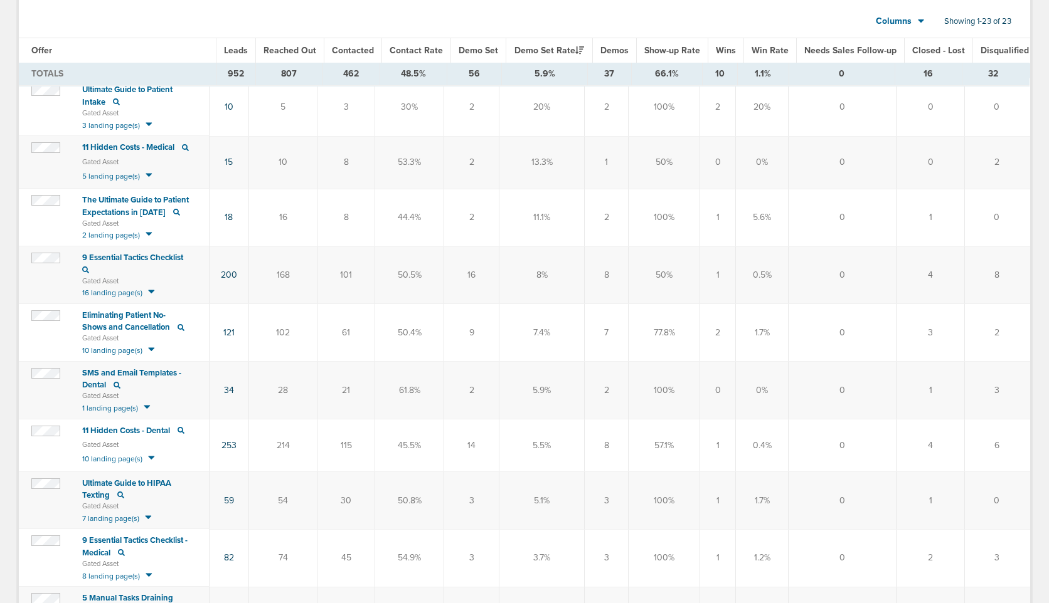 The width and height of the screenshot is (1049, 603). What do you see at coordinates (542, 446) in the screenshot?
I see `td: 5.5%` at bounding box center [542, 446].